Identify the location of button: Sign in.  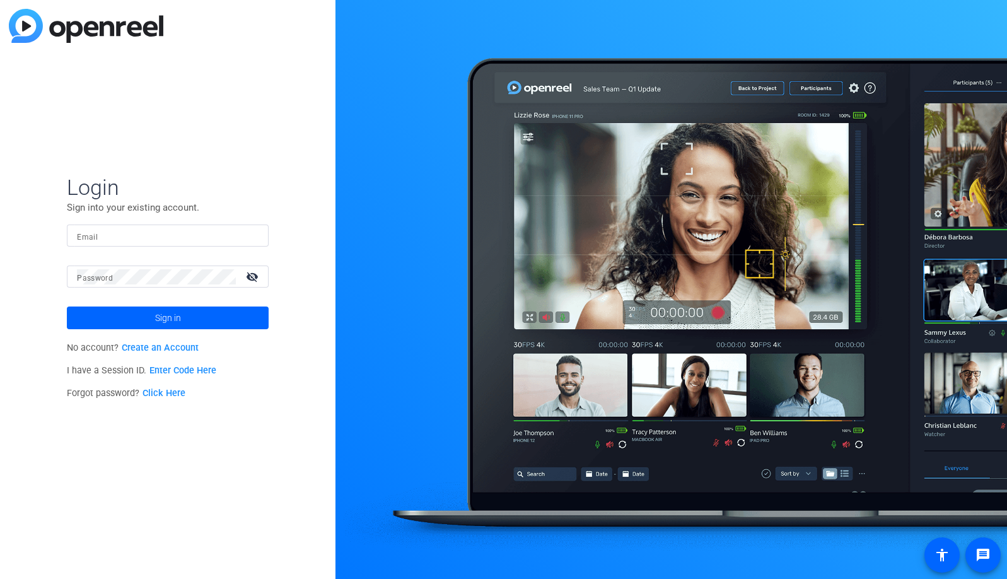
(168, 318).